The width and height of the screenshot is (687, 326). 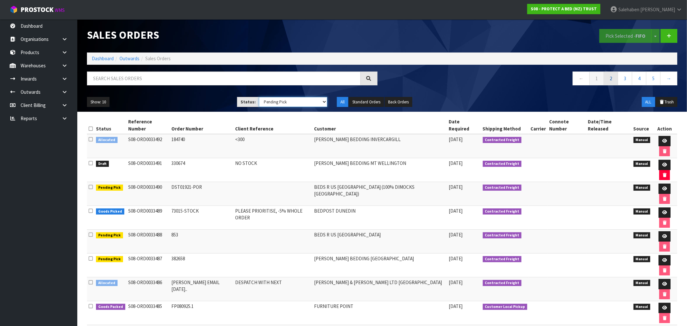 What do you see at coordinates (202, 265) in the screenshot?
I see `td: 382658` at bounding box center [202, 265].